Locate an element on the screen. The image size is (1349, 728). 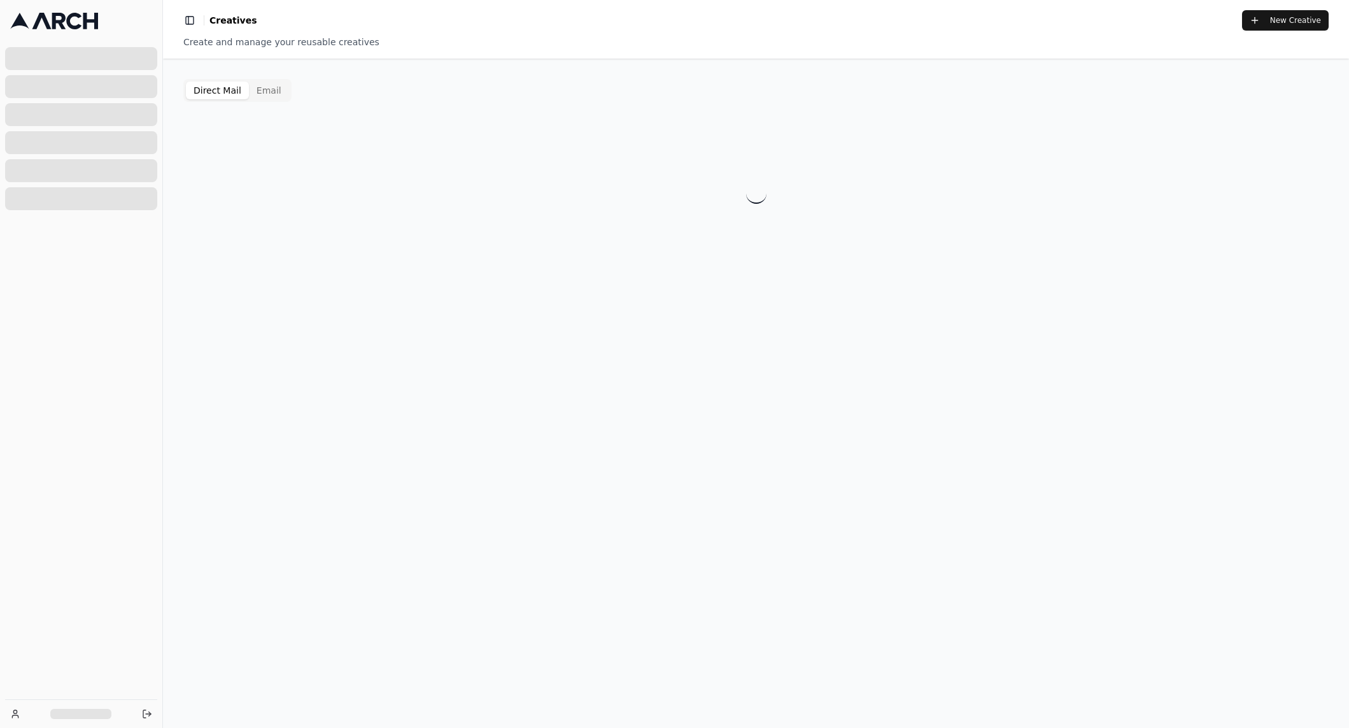
span: Creatives is located at coordinates (231, 20).